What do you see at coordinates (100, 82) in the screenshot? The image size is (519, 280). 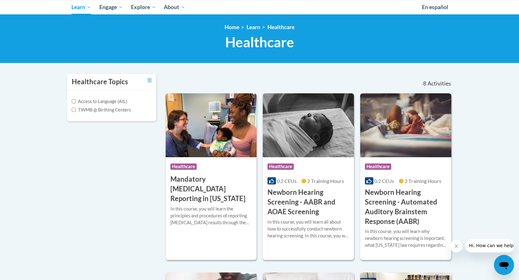 I see `h3: Healthcare Topics` at bounding box center [100, 82].